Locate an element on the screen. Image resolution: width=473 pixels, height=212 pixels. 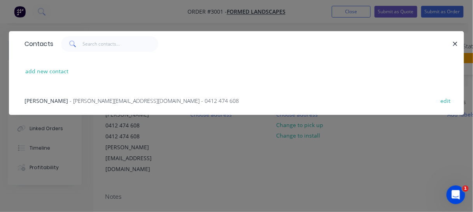
span: 1 is located at coordinates (466, 188).